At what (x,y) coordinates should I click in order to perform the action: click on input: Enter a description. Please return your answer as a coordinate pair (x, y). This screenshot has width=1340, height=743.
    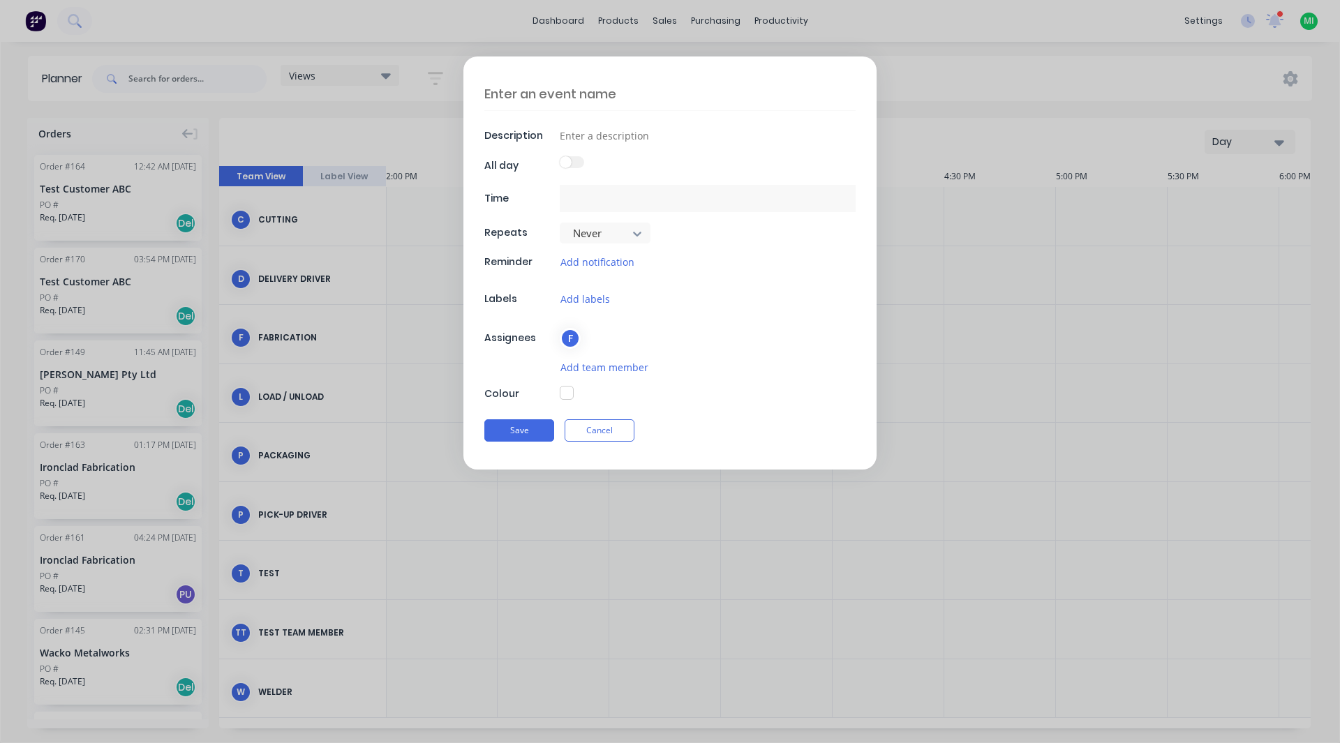
    Looking at the image, I should click on (708, 135).